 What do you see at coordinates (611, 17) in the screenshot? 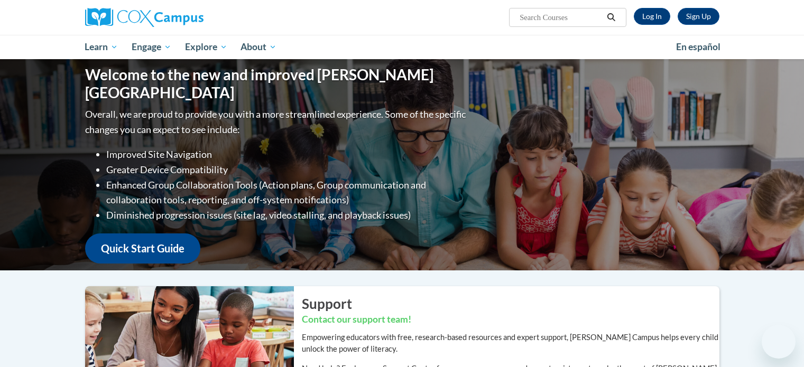
I see `button: Search` at bounding box center [611, 17].